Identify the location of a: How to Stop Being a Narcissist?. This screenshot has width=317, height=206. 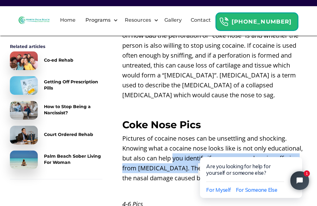
(56, 110).